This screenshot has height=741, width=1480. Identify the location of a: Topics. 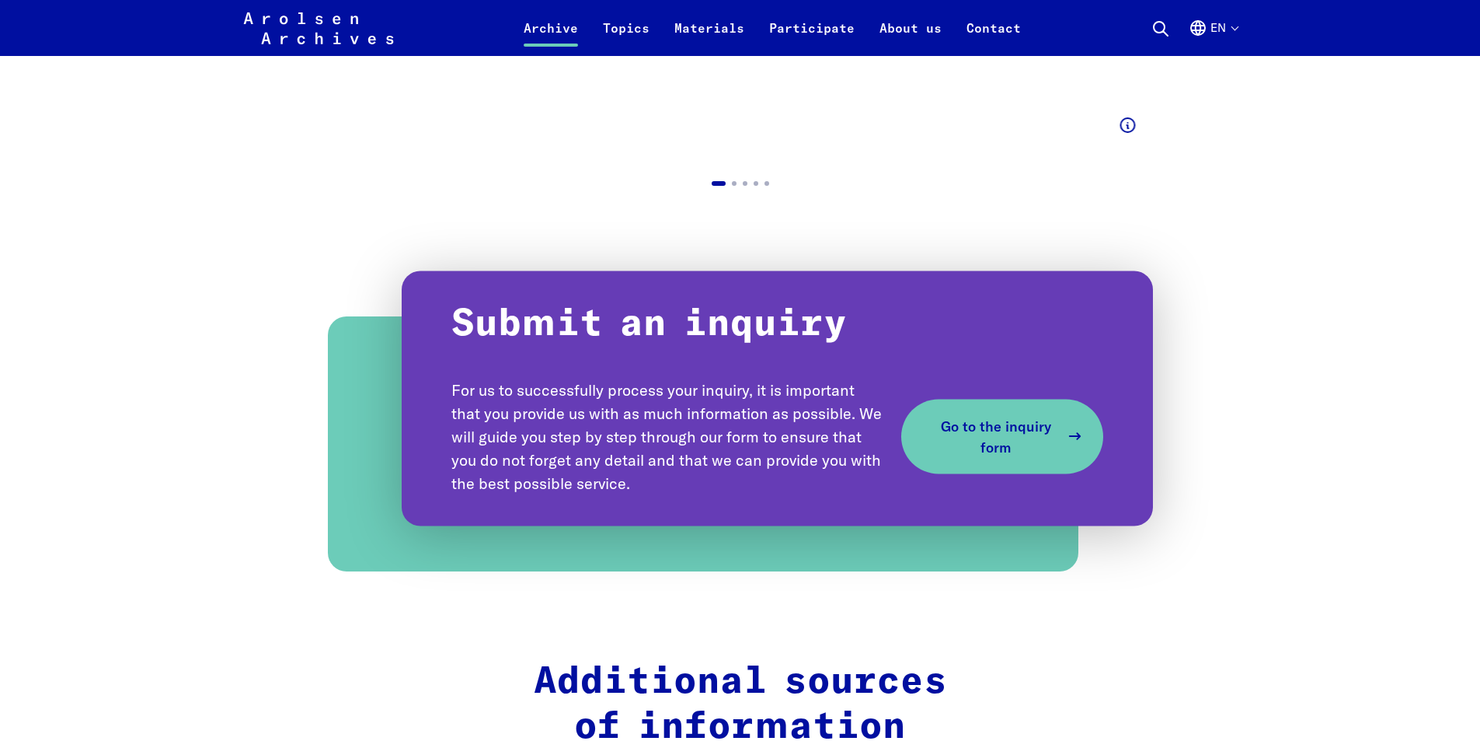
(626, 37).